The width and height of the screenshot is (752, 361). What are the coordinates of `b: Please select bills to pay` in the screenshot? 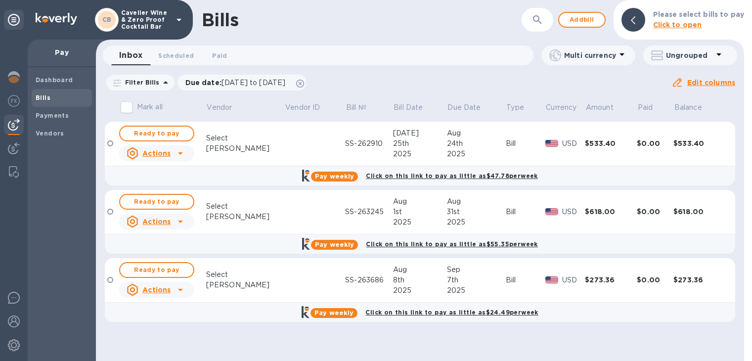 It's located at (698, 14).